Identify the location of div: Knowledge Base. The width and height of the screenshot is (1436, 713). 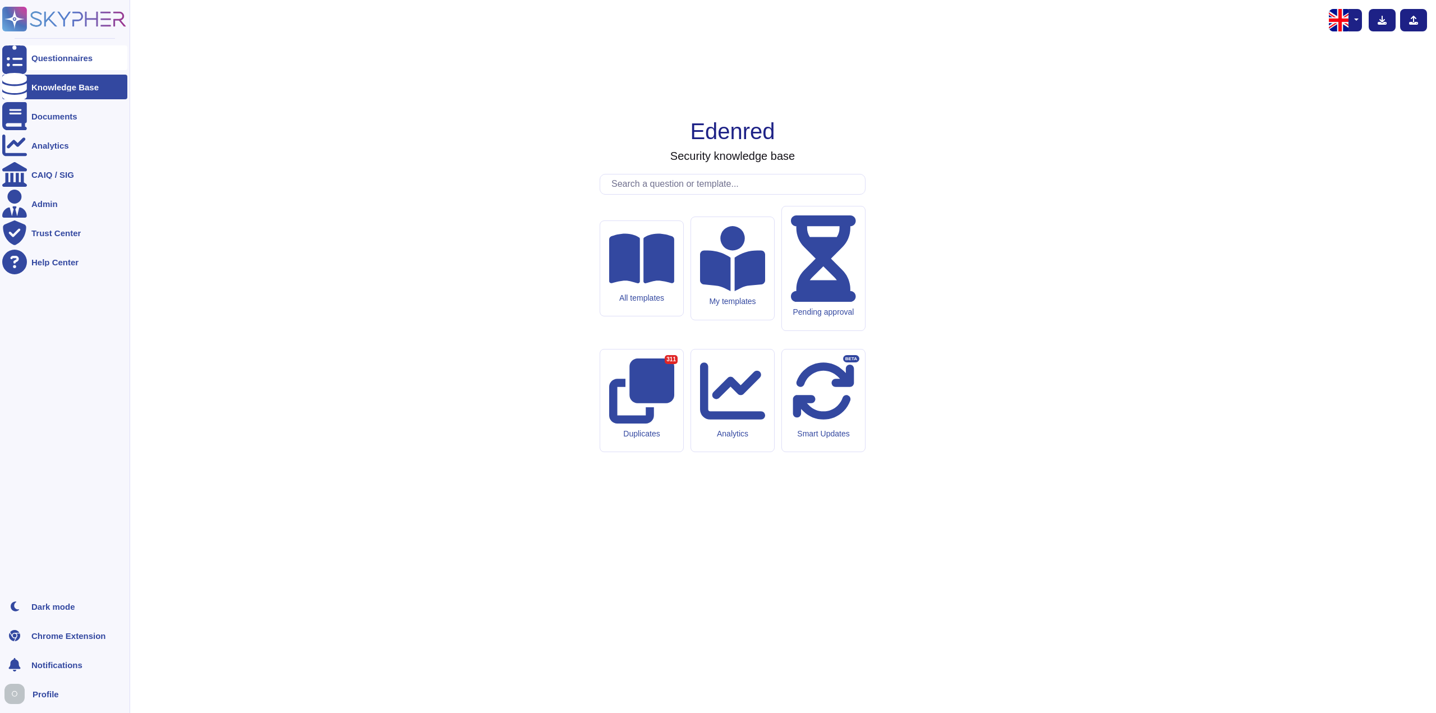
(65, 87).